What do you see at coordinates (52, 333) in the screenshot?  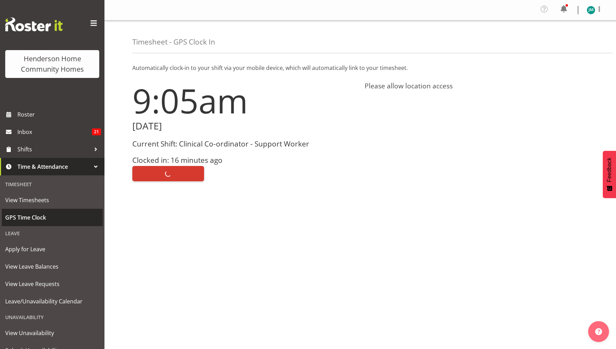 I see `span: View Unavailability` at bounding box center [52, 333].